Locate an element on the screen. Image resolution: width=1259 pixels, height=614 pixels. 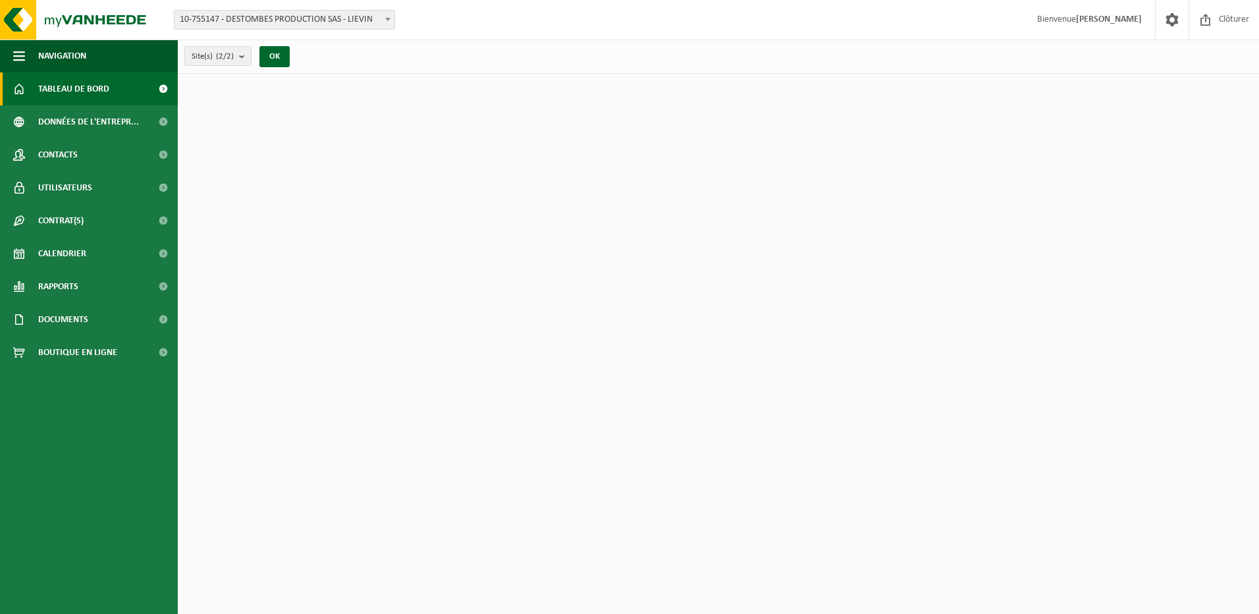
button: Site(s)(2/2) is located at coordinates (218, 56).